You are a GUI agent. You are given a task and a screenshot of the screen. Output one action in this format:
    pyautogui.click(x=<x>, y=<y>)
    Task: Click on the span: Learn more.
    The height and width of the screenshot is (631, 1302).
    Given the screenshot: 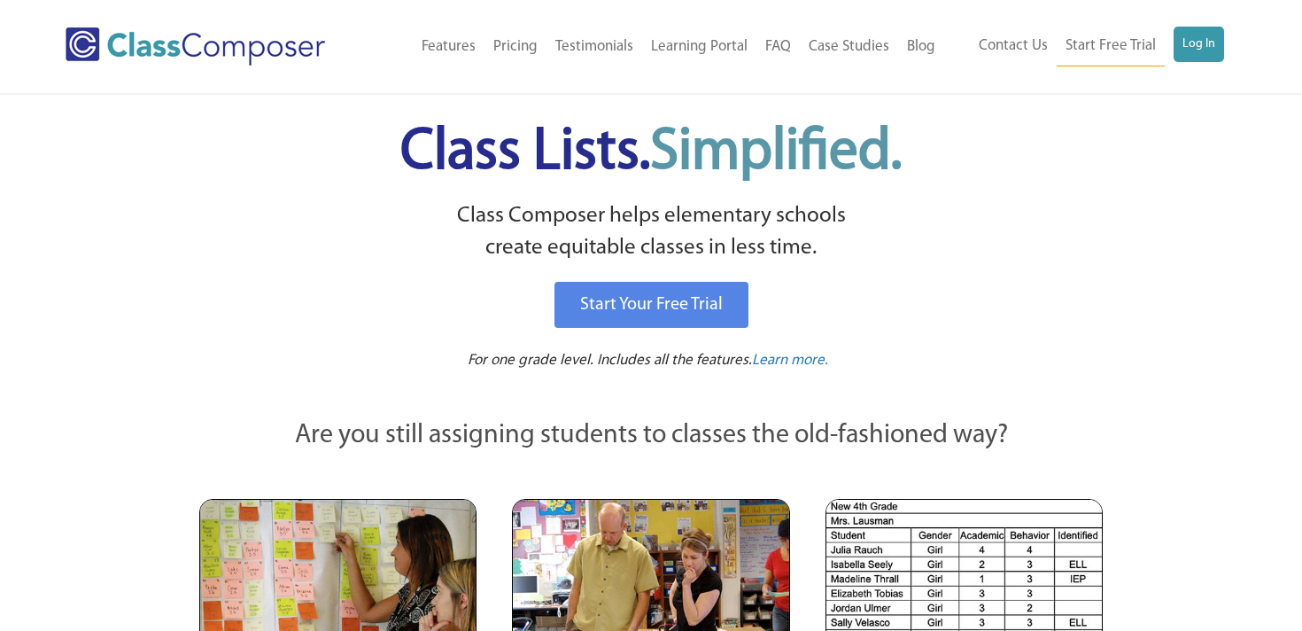 What is the action you would take?
    pyautogui.click(x=790, y=360)
    